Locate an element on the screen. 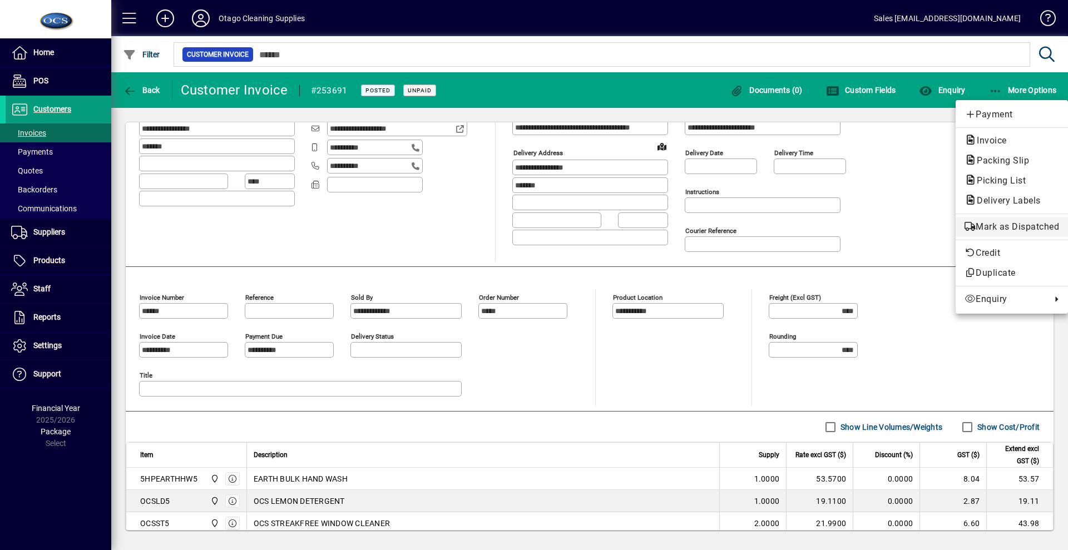 This screenshot has width=1068, height=550. span: Mark as Dispatched is located at coordinates (1012, 227).